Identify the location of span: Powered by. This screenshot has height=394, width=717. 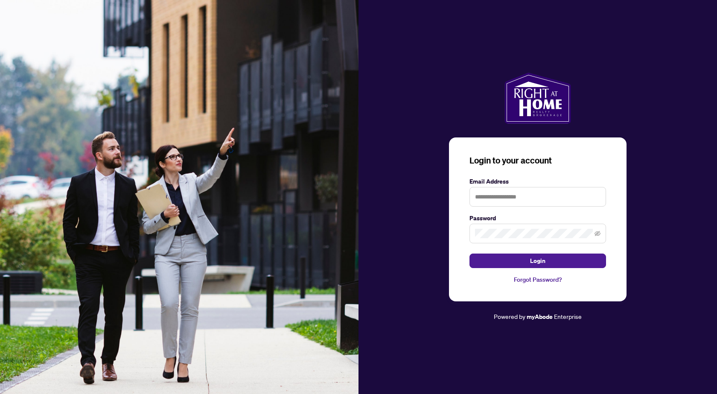
(510, 316).